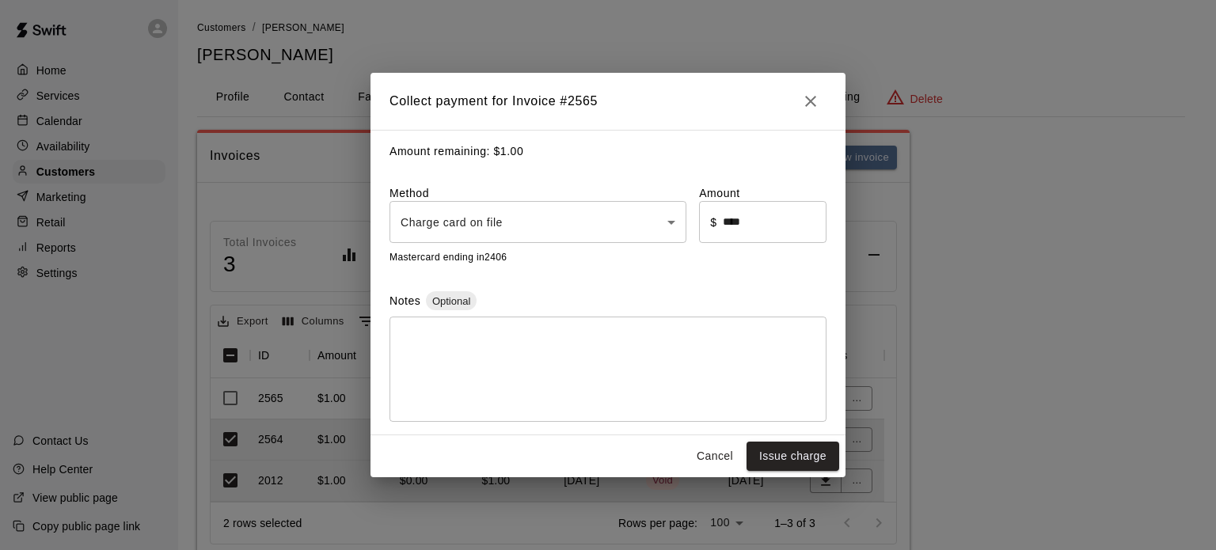 The width and height of the screenshot is (1216, 550). What do you see at coordinates (451, 301) in the screenshot?
I see `span: Optional` at bounding box center [451, 301].